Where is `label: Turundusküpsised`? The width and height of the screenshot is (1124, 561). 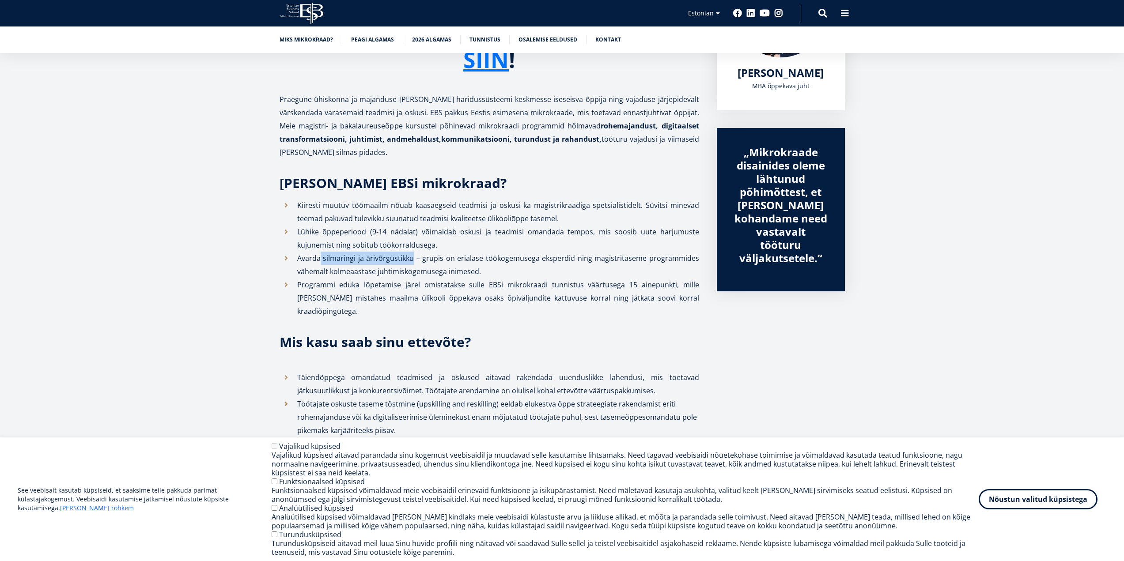 label: Turundusküpsised is located at coordinates (310, 535).